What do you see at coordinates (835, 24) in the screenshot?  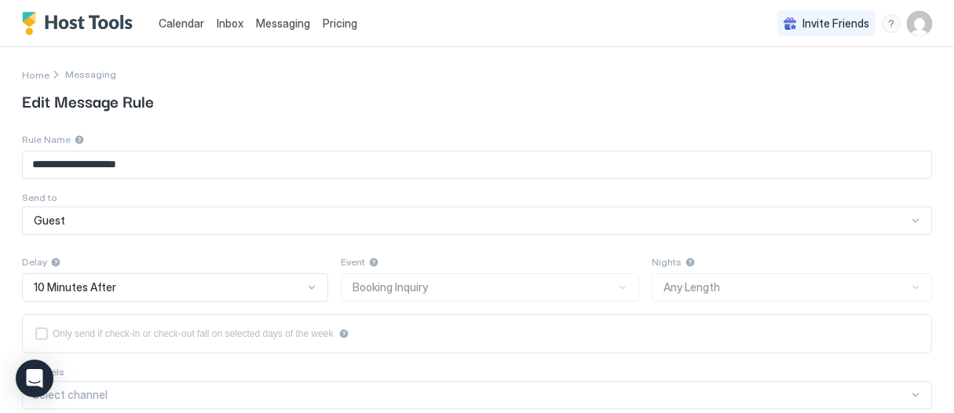 I see `span: Invite Friends` at bounding box center [835, 24].